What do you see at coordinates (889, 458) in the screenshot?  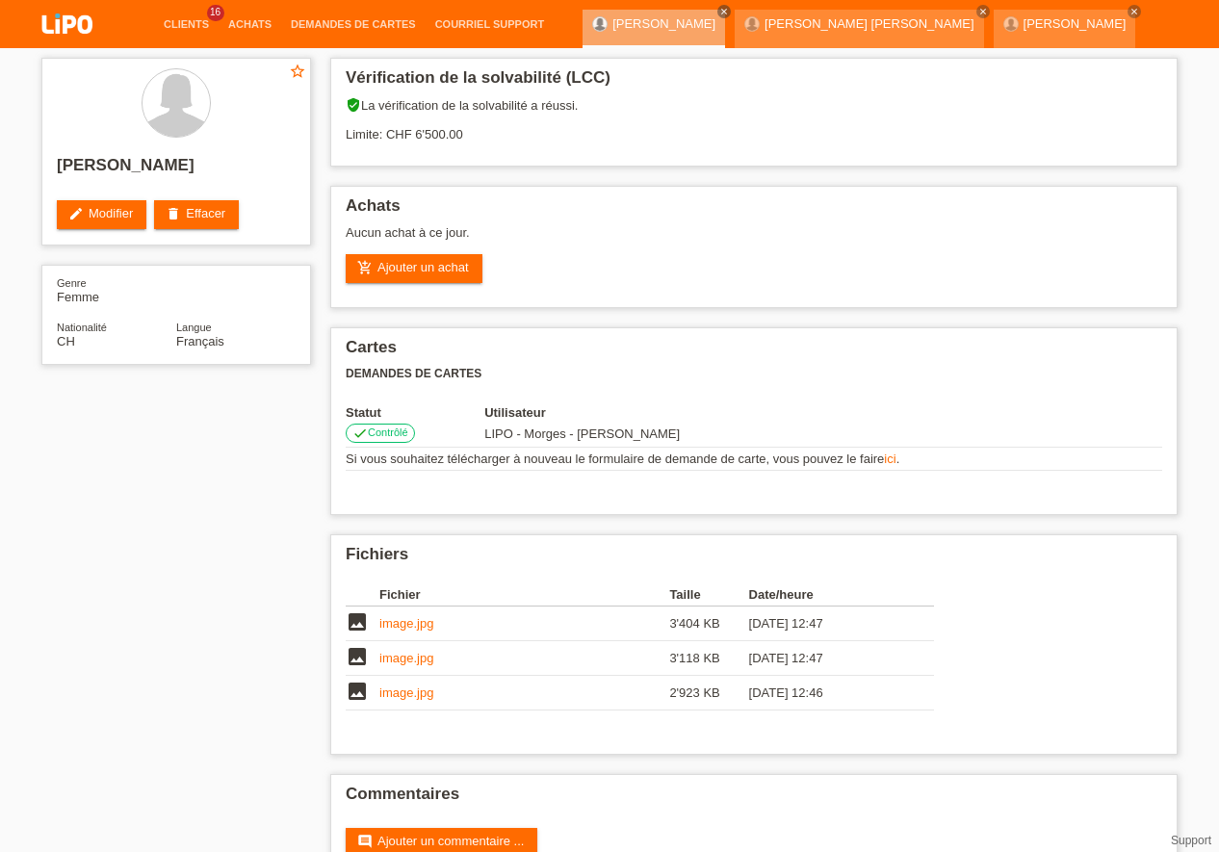 I see `a: ici` at bounding box center [889, 458].